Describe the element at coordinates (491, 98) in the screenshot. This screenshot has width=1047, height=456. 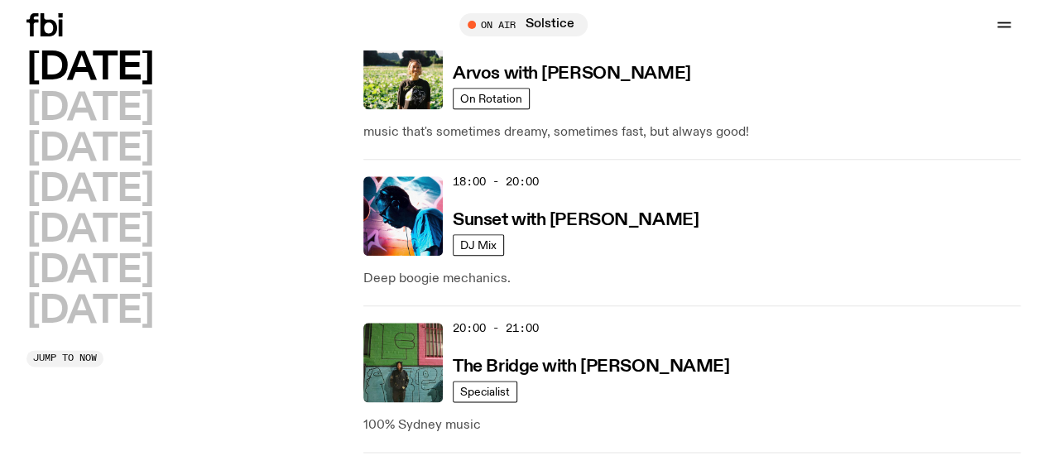
I see `span: On Rotation` at that location.